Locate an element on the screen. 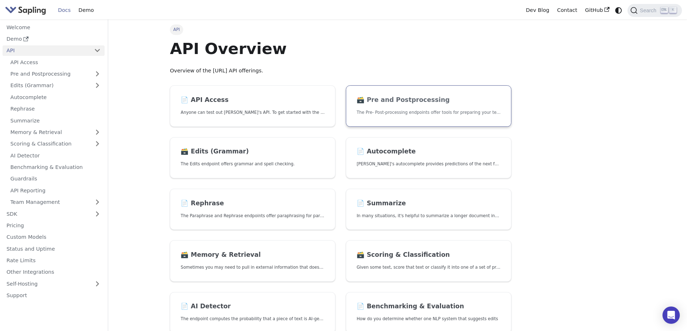  a: Autocomplete is located at coordinates (56, 97).